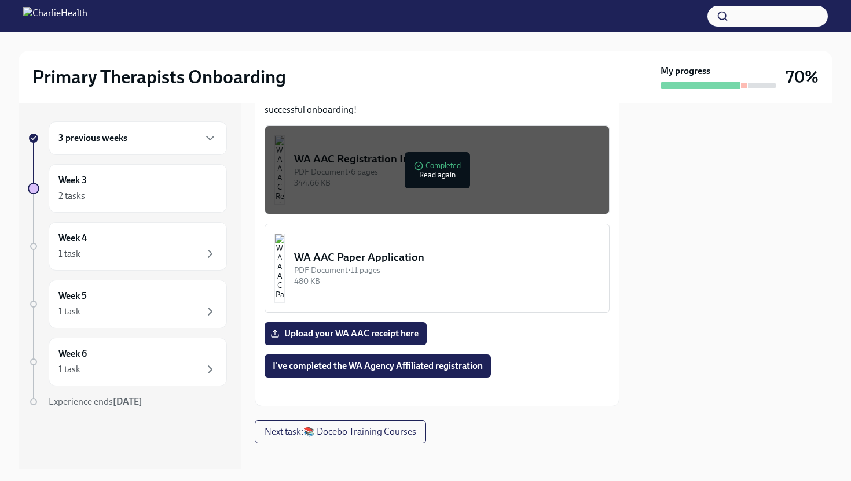 This screenshot has height=481, width=851. What do you see at coordinates (127, 362) in the screenshot?
I see `a: Week 61 task` at bounding box center [127, 362].